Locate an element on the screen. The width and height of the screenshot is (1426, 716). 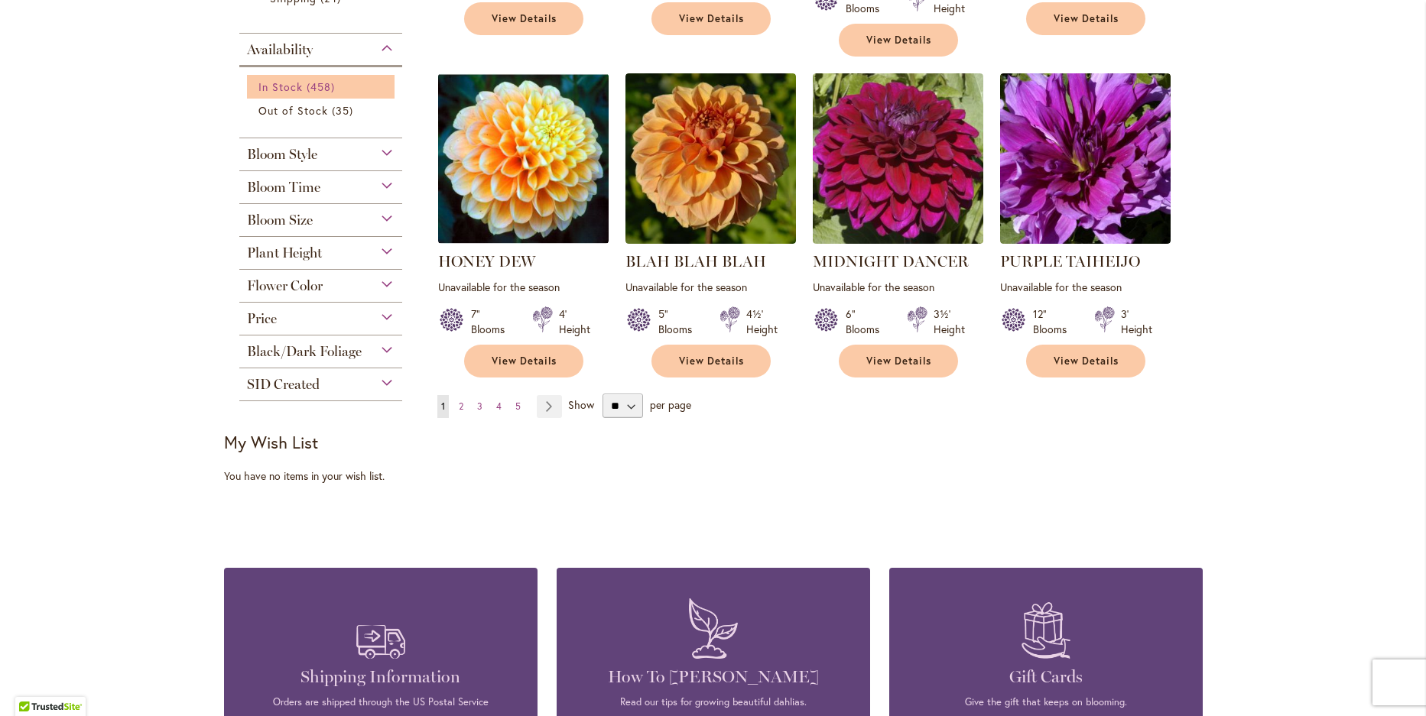
span: Price is located at coordinates (262, 319).